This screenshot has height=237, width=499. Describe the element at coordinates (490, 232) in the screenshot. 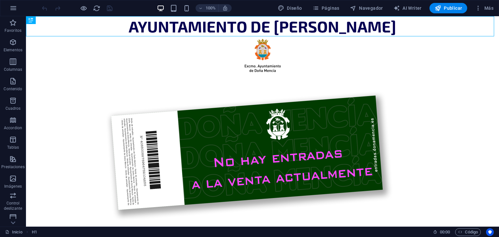

I see `button: Usercentrics` at that location.